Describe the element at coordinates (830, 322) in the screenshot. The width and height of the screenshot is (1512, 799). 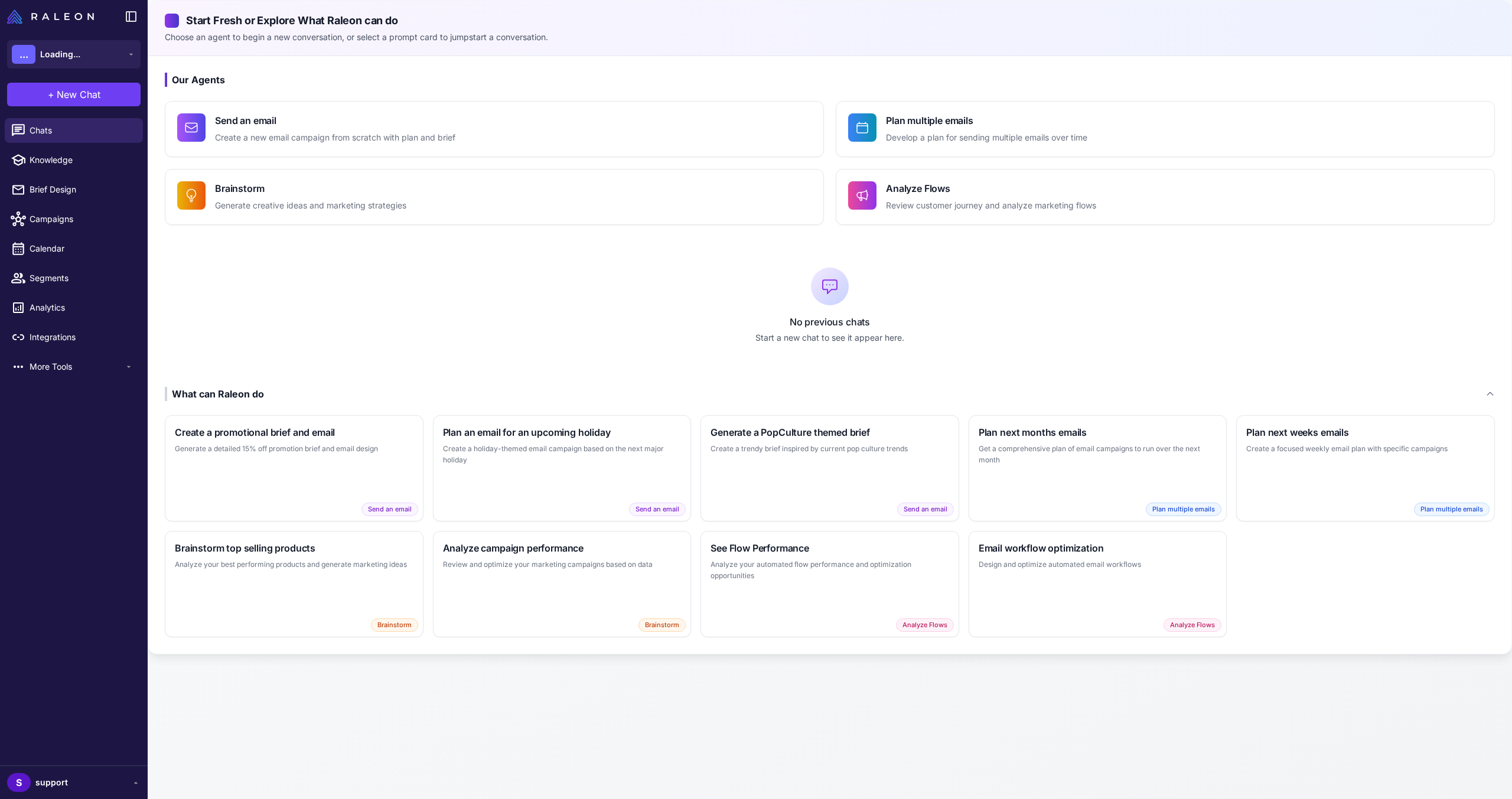
I see `p: No previous chats` at that location.